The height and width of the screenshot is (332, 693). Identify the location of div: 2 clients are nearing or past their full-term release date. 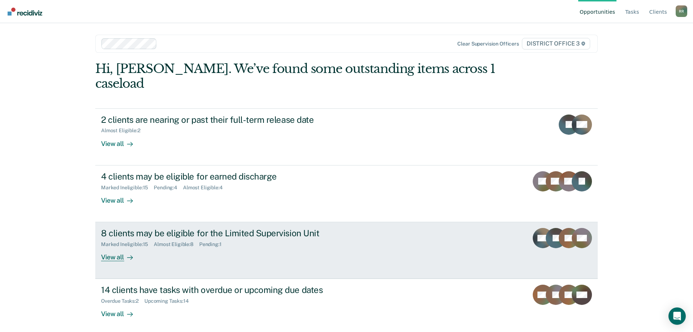
(228, 120).